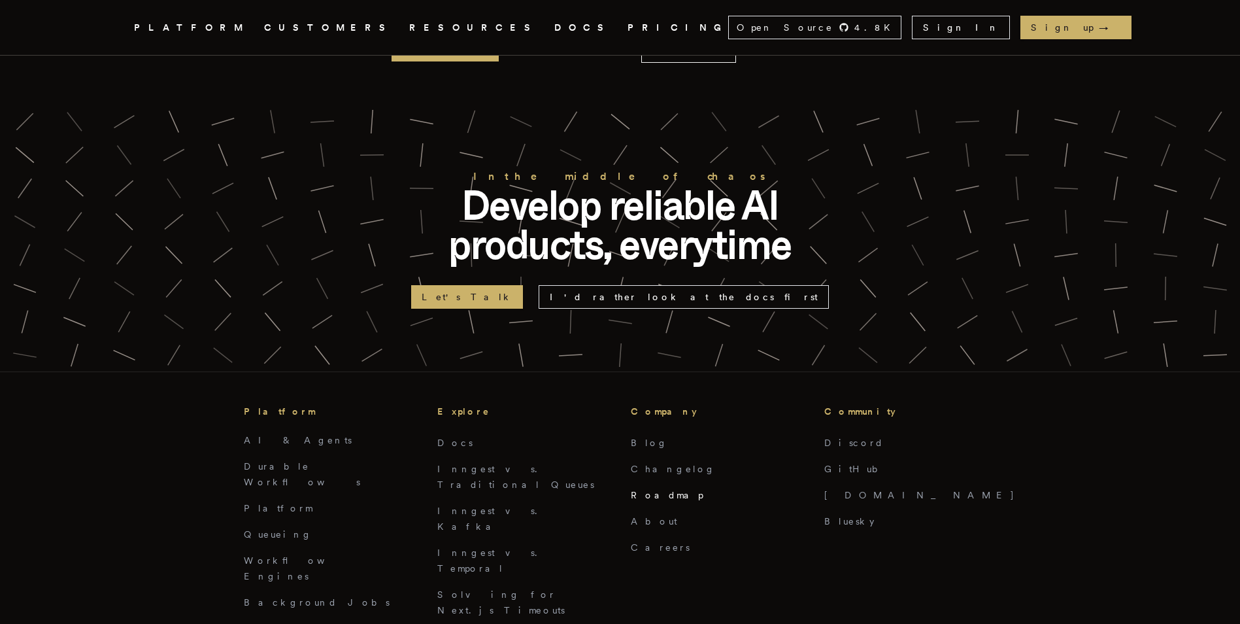 The image size is (1240, 624). I want to click on a: Docs, so click(455, 442).